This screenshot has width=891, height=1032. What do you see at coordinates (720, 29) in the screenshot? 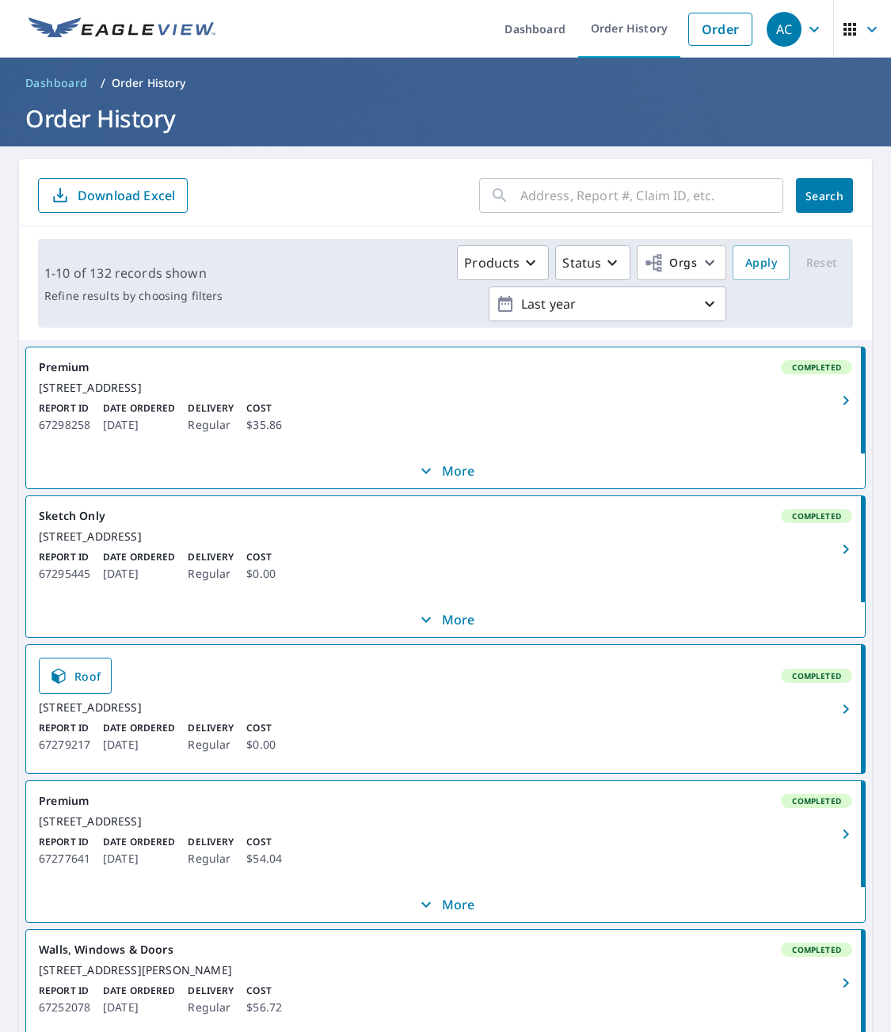
I see `a: Order` at bounding box center [720, 29].